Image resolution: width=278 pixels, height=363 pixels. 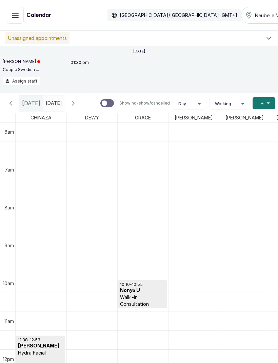 I want to click on div: 11am, so click(x=9, y=321).